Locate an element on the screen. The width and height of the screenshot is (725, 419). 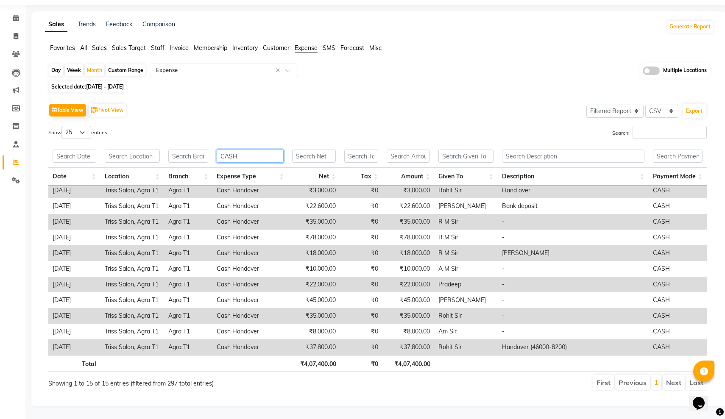
button: Table View is located at coordinates (67, 110).